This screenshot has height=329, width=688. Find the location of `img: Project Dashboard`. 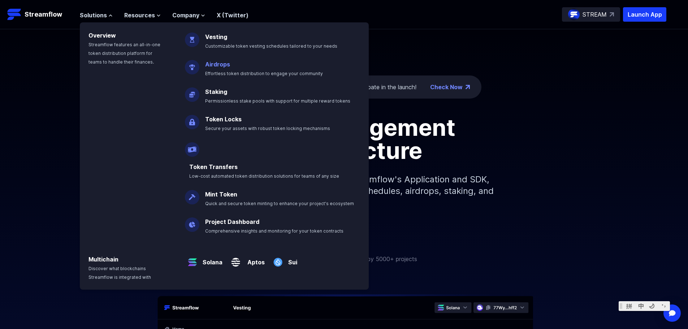

img: Project Dashboard is located at coordinates (192, 222).